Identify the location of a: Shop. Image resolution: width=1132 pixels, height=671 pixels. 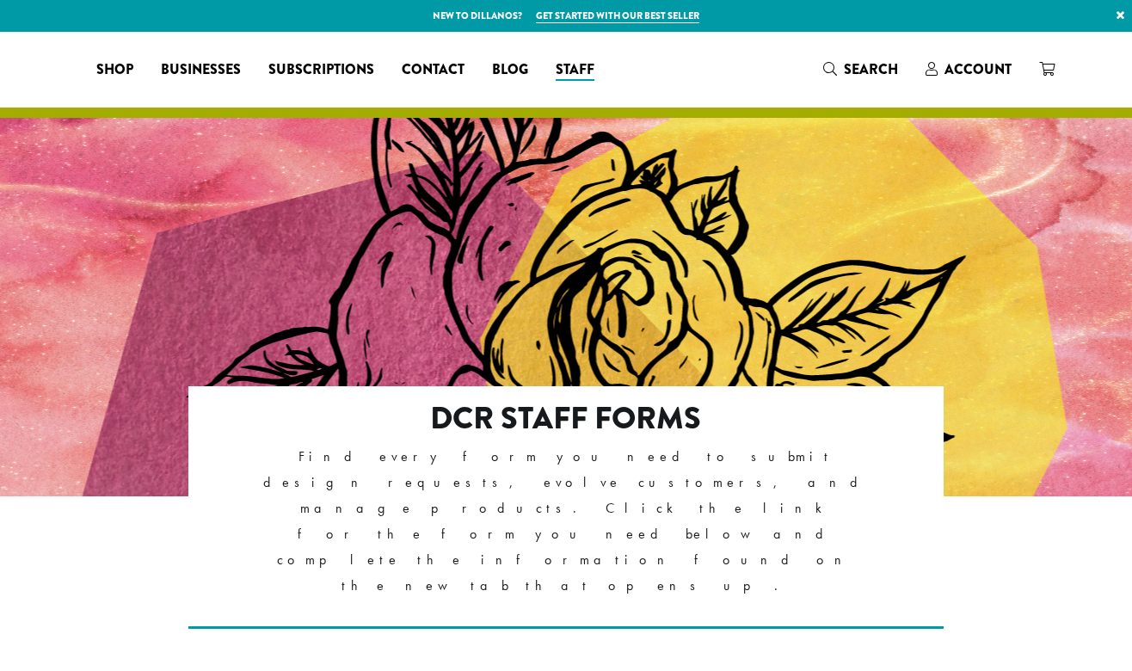
(114, 70).